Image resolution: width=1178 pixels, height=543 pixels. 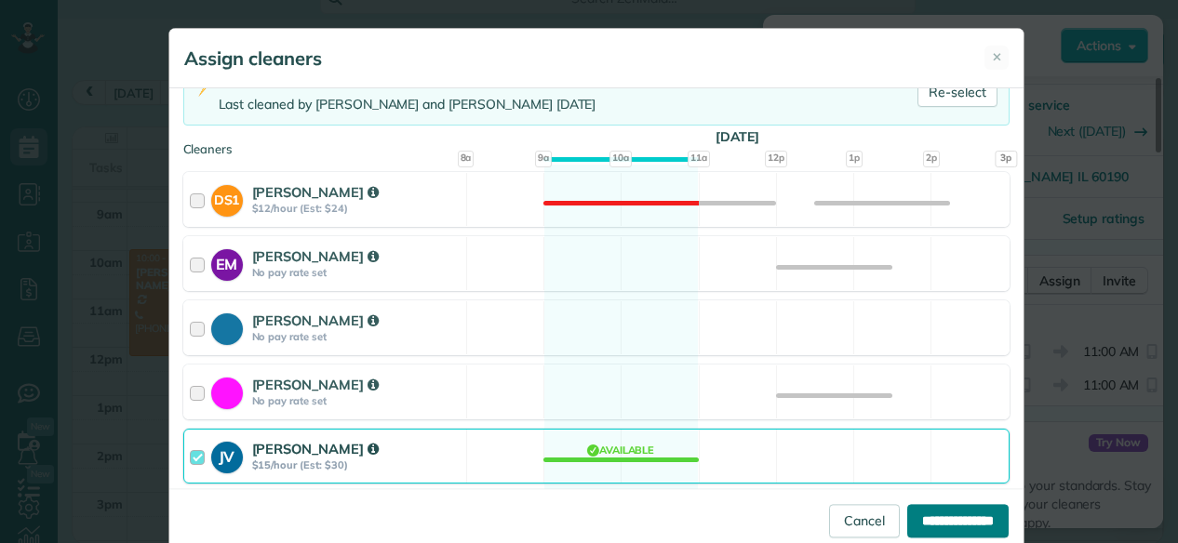 What do you see at coordinates (227, 262) in the screenshot?
I see `strong: EM` at bounding box center [227, 262].